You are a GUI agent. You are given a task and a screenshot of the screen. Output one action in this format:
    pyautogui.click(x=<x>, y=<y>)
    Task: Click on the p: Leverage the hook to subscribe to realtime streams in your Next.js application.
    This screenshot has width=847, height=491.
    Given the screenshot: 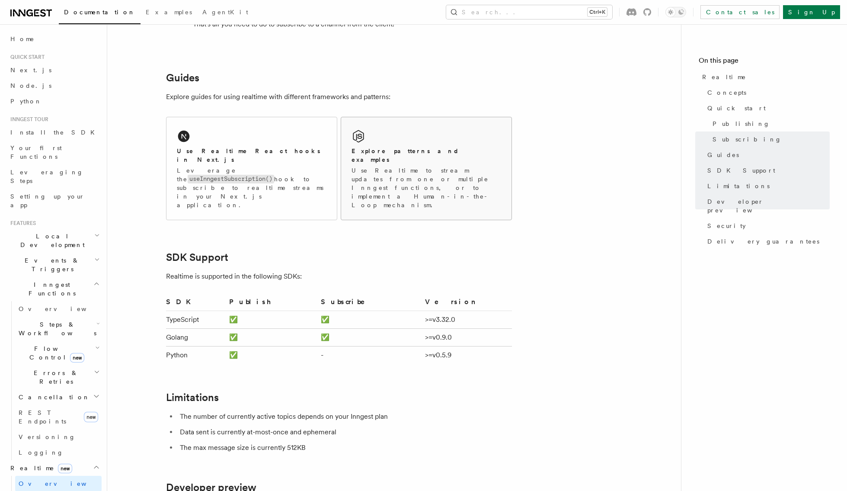 What is the action you would take?
    pyautogui.click(x=252, y=188)
    